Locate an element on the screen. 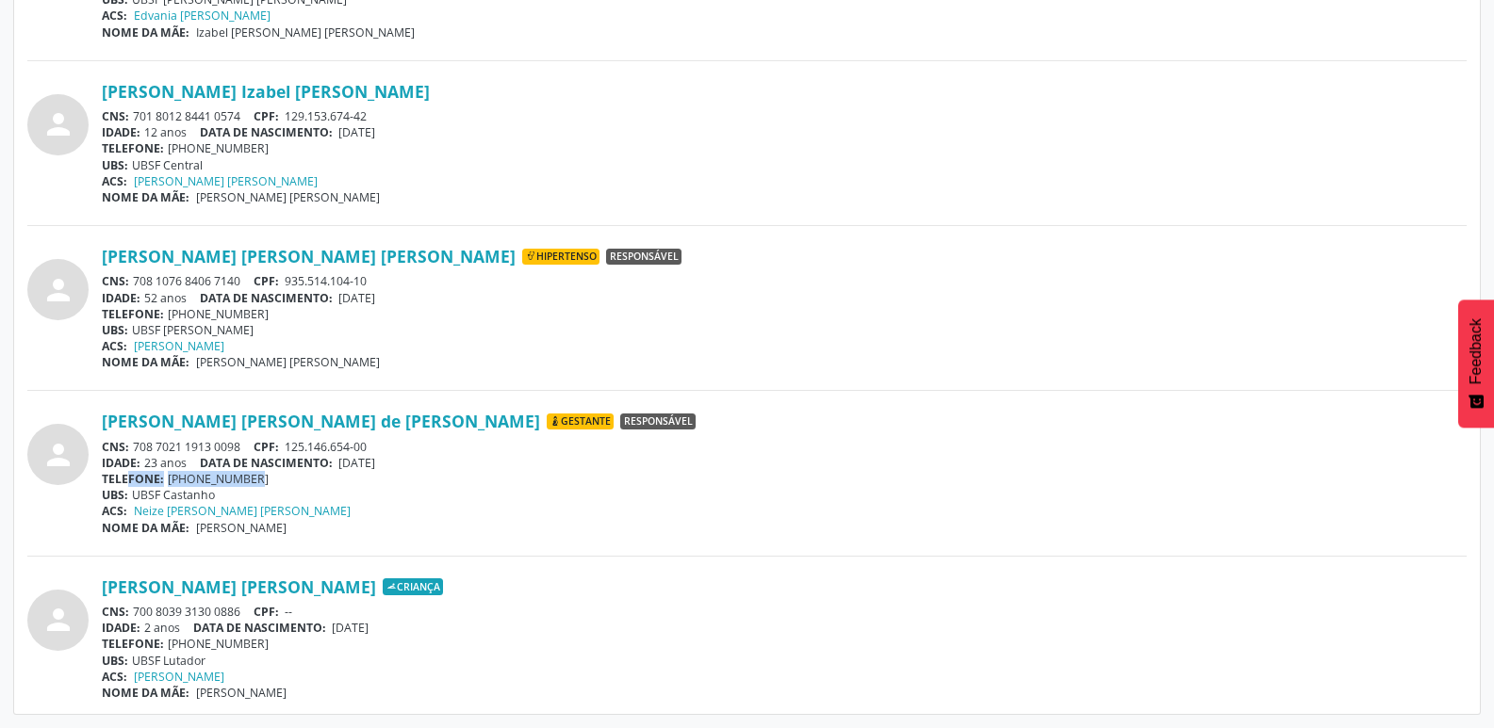 Image resolution: width=1494 pixels, height=728 pixels. div: 708 7021 1913 0098 is located at coordinates (784, 447).